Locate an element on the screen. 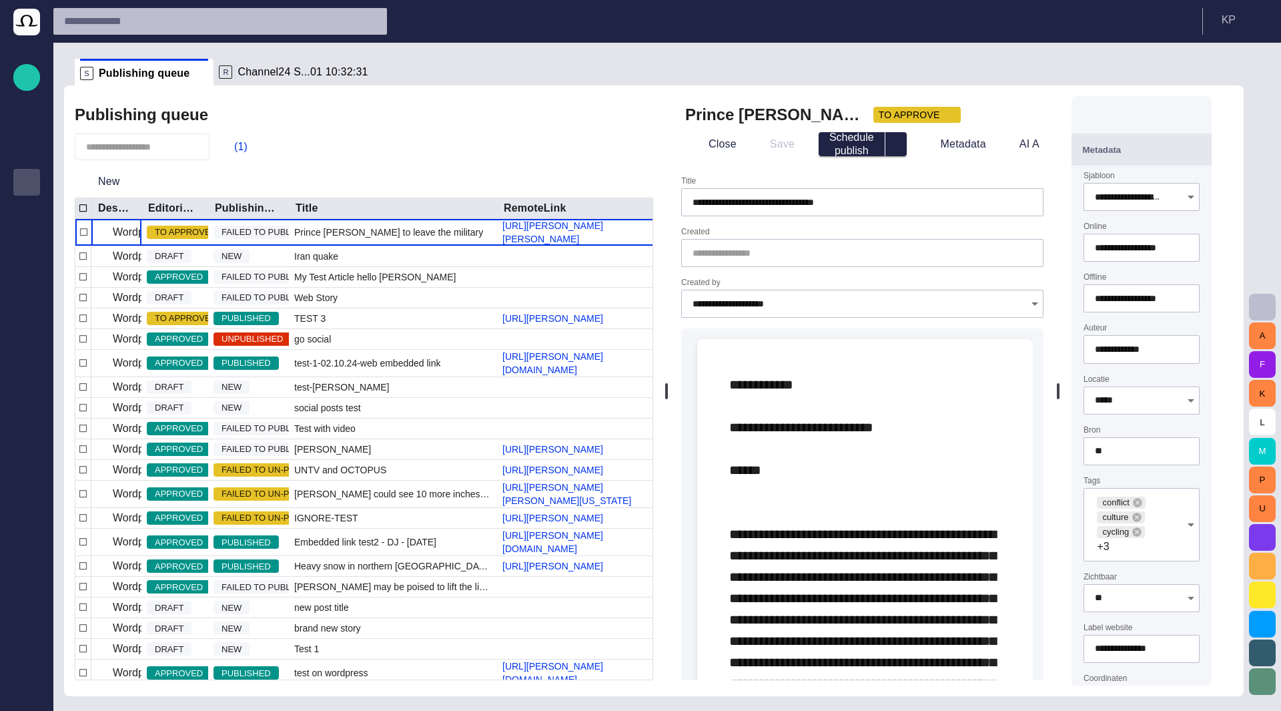 The image size is (1281, 711). span: conflict is located at coordinates (1116, 502).